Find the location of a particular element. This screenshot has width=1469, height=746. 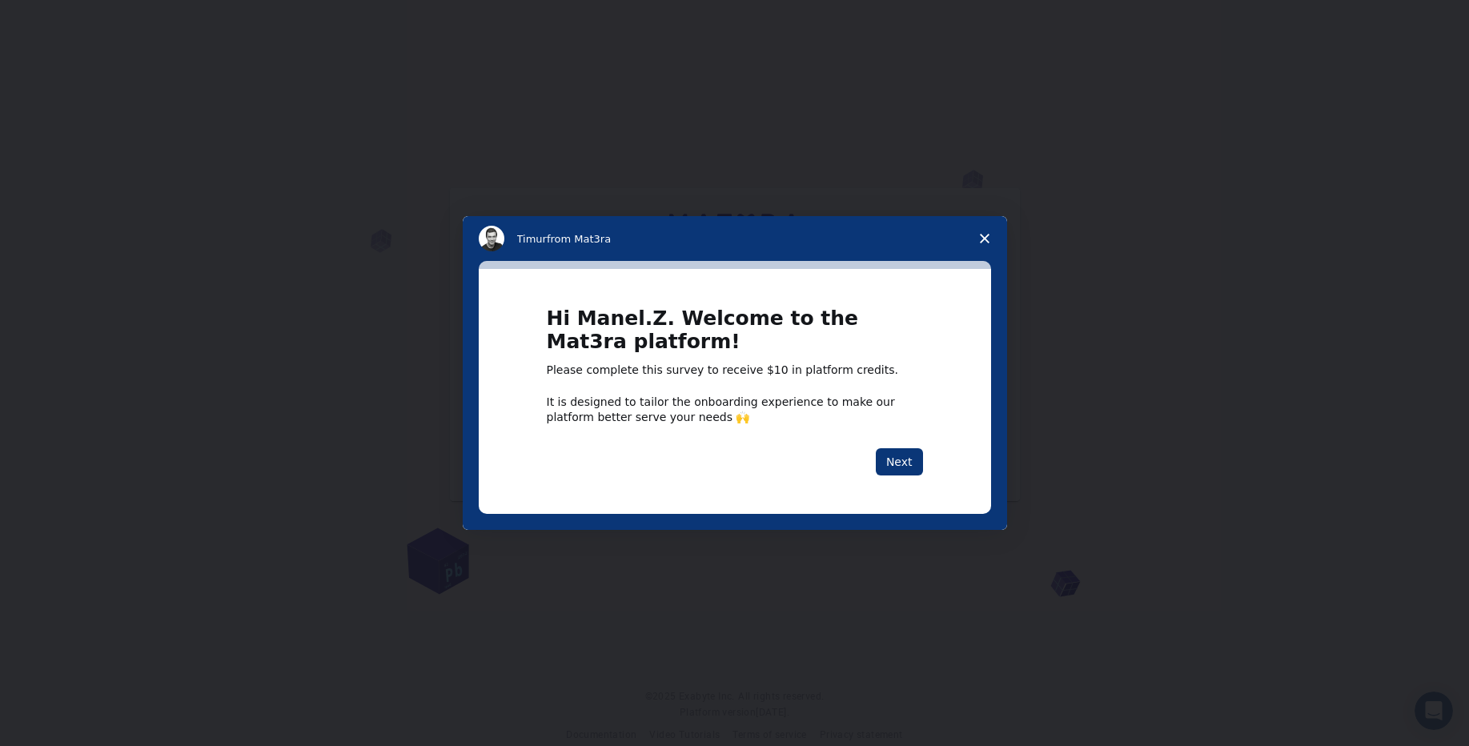

span: Assistance is located at coordinates (67, 18).